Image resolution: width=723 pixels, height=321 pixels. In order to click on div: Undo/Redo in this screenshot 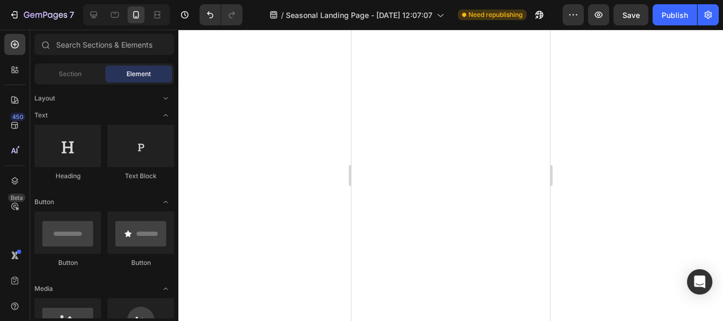, I will do `click(221, 15)`.